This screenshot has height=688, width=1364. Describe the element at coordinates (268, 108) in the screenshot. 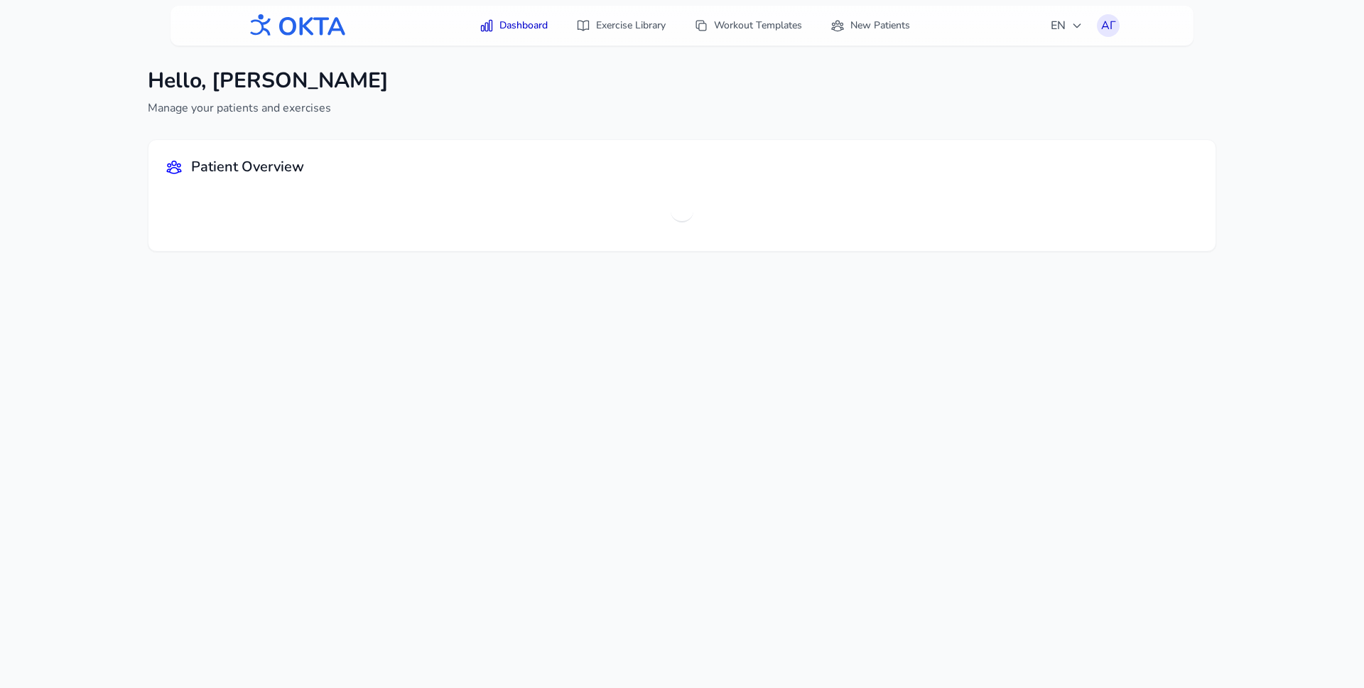

I see `p: Manage your patients and exercises` at that location.